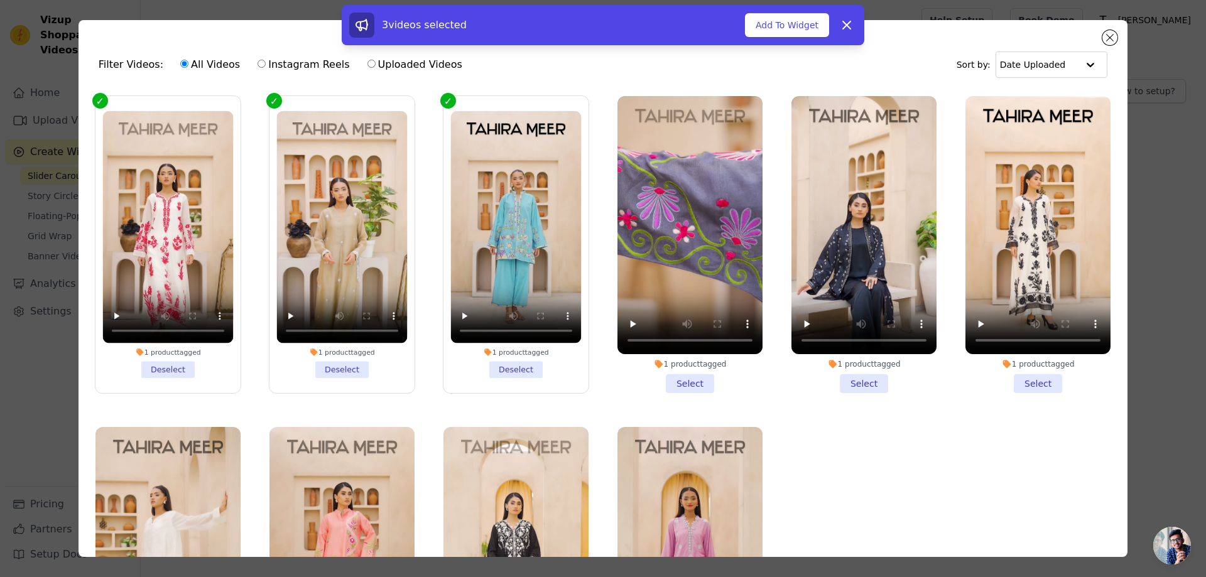 The image size is (1206, 577). I want to click on label: All Videos, so click(210, 65).